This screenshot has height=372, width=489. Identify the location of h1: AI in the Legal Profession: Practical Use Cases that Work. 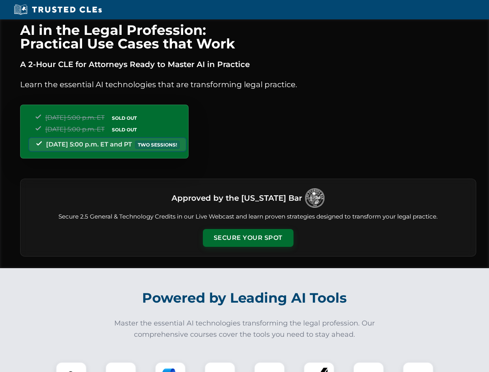
(248, 37).